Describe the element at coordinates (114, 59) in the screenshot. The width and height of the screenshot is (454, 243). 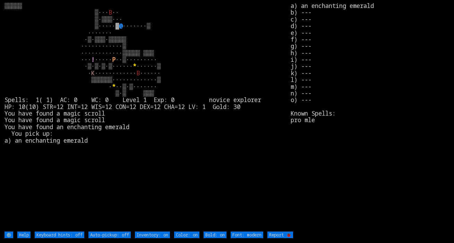
I see `font: P` at that location.